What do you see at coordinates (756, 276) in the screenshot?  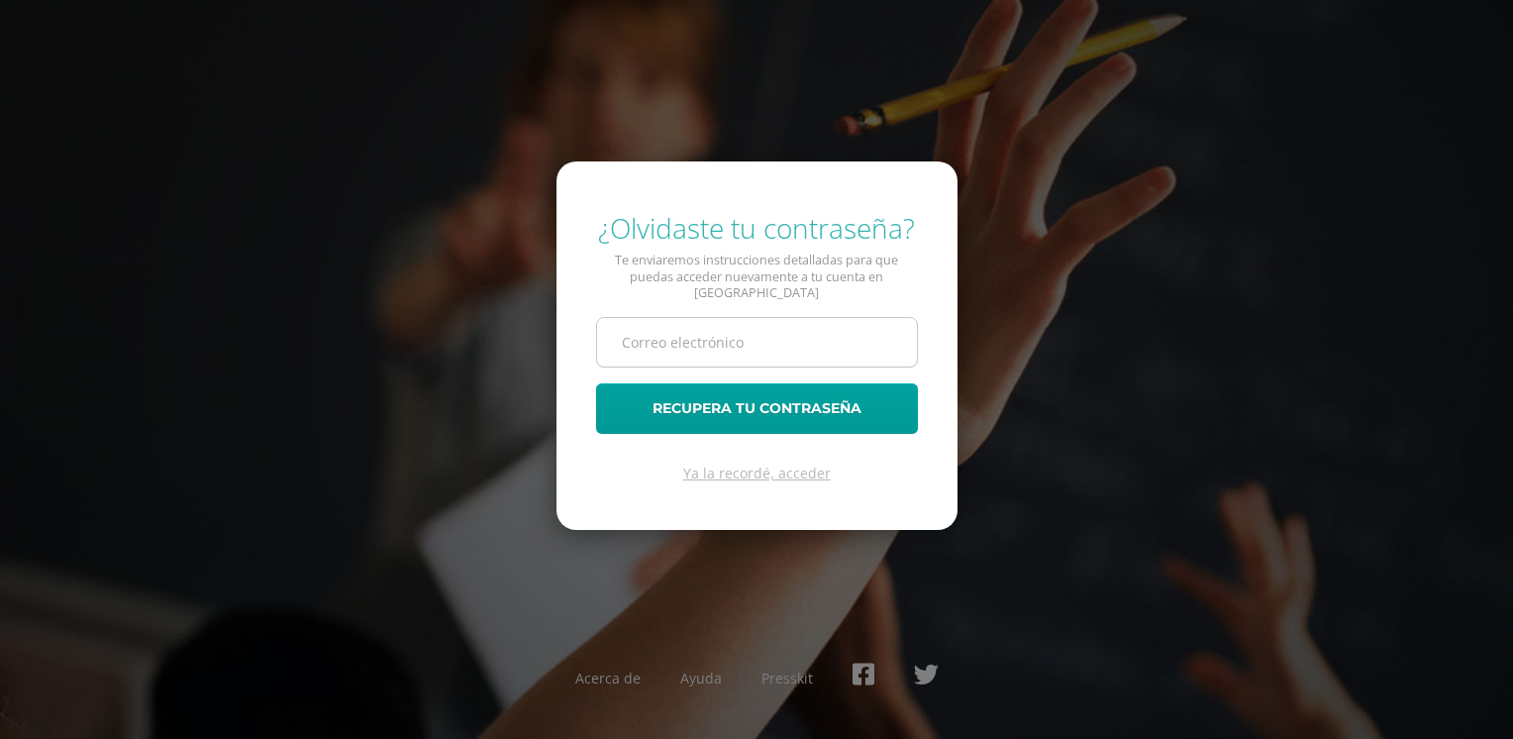 I see `p: Te enviaremos instrucciones detalladas para que puedas acceder nuevamente a tu cuenta en [GEOGRAP...` at bounding box center [756, 276].